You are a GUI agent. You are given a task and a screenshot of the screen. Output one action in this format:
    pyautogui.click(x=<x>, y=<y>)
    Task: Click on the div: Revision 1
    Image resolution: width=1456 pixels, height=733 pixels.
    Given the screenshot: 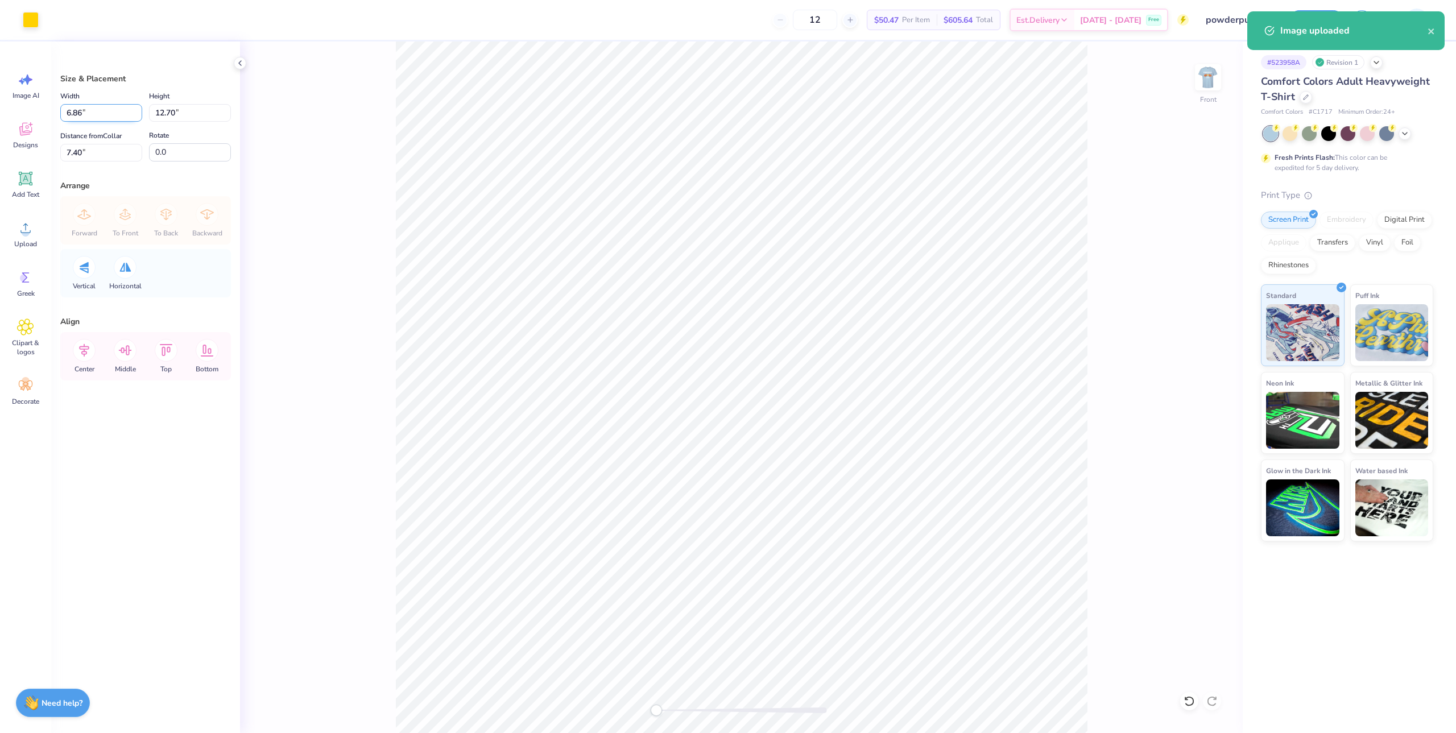 What is the action you would take?
    pyautogui.click(x=1338, y=62)
    